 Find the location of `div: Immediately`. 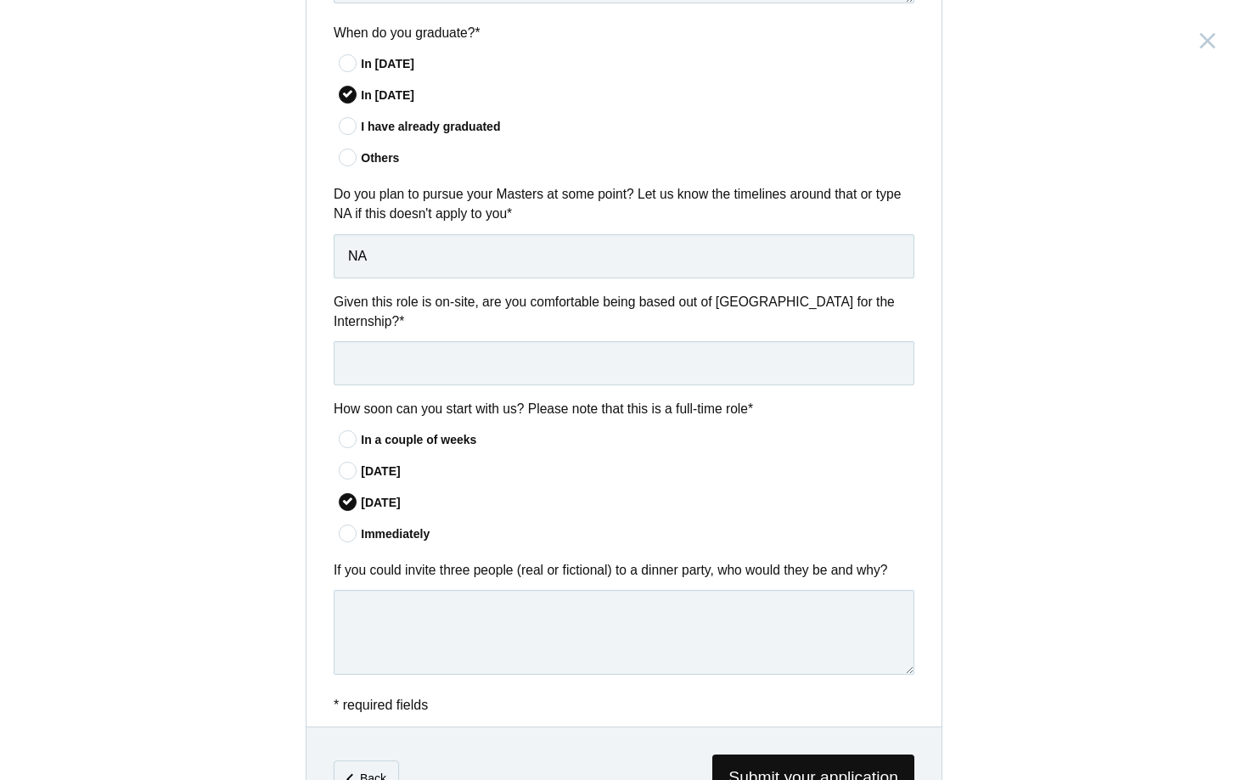

div: Immediately is located at coordinates (637, 534).